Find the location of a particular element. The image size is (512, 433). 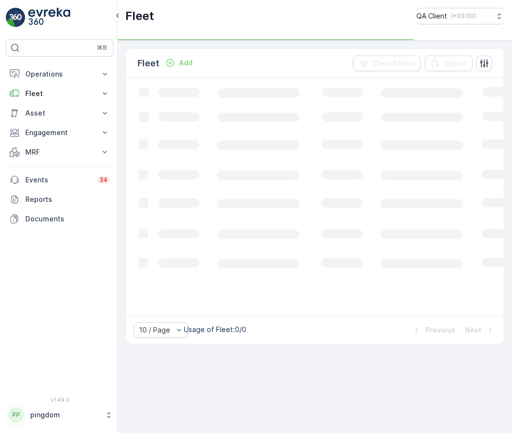

p: QA Client is located at coordinates (432, 16).